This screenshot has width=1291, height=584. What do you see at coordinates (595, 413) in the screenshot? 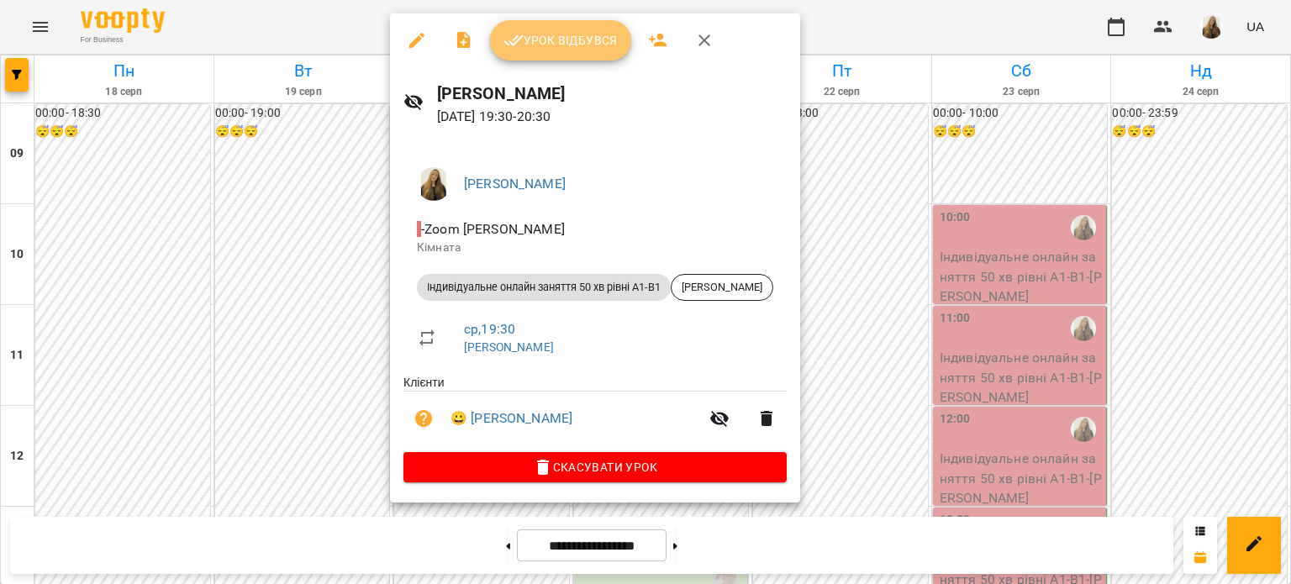
I see `ul: Клієнти` at bounding box center [595, 413].